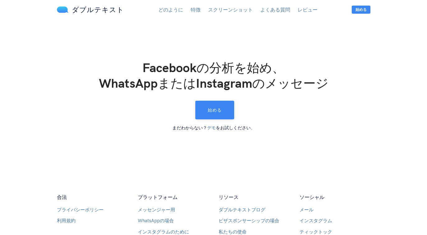 Image resolution: width=427 pixels, height=235 pixels. What do you see at coordinates (242, 210) in the screenshot?
I see `a: ダブルテキストブログ` at bounding box center [242, 210].